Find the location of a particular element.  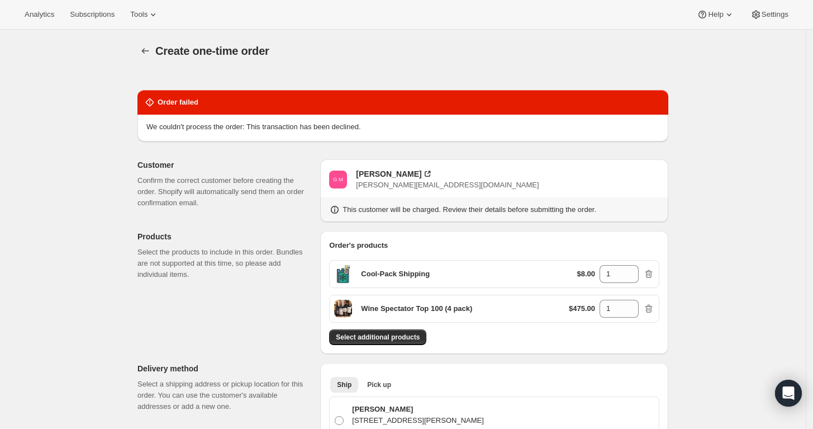

button: Analytics is located at coordinates (39, 15).